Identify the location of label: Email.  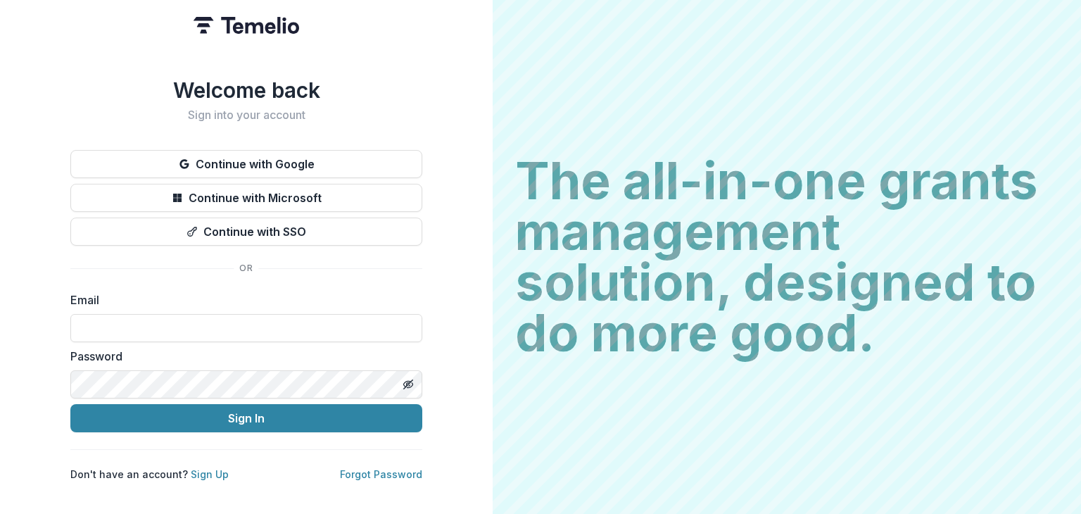
(242, 300).